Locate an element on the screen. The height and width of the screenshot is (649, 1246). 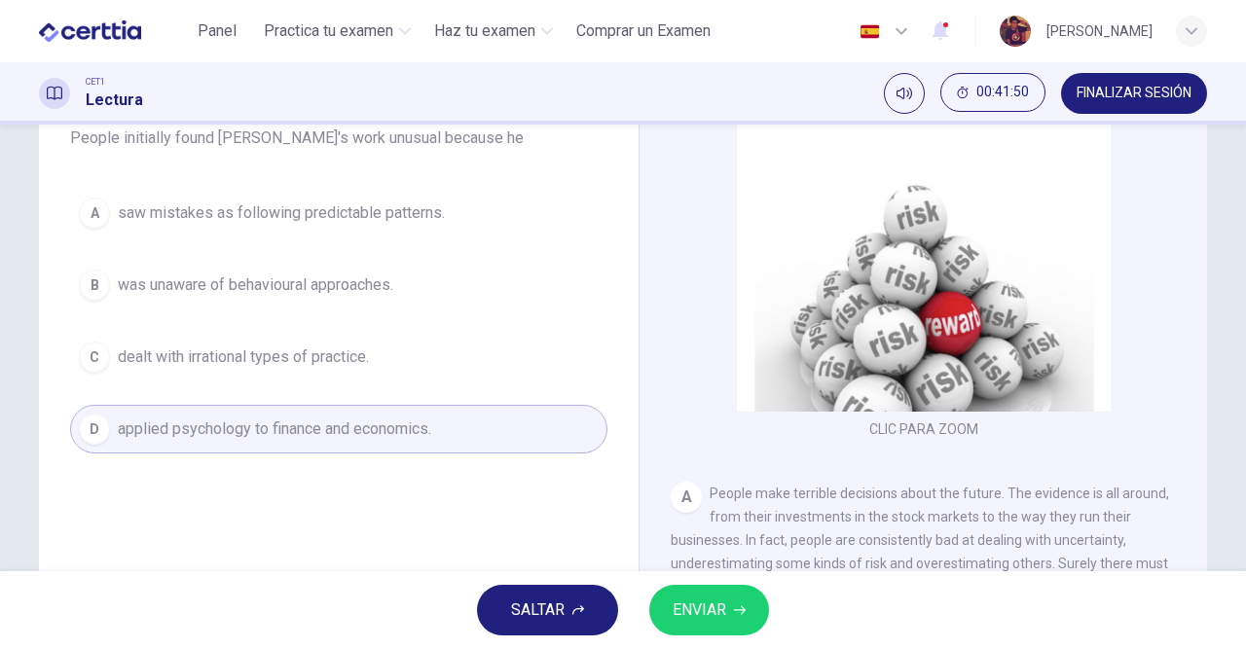
img: CERTTIA logo is located at coordinates (90, 31).